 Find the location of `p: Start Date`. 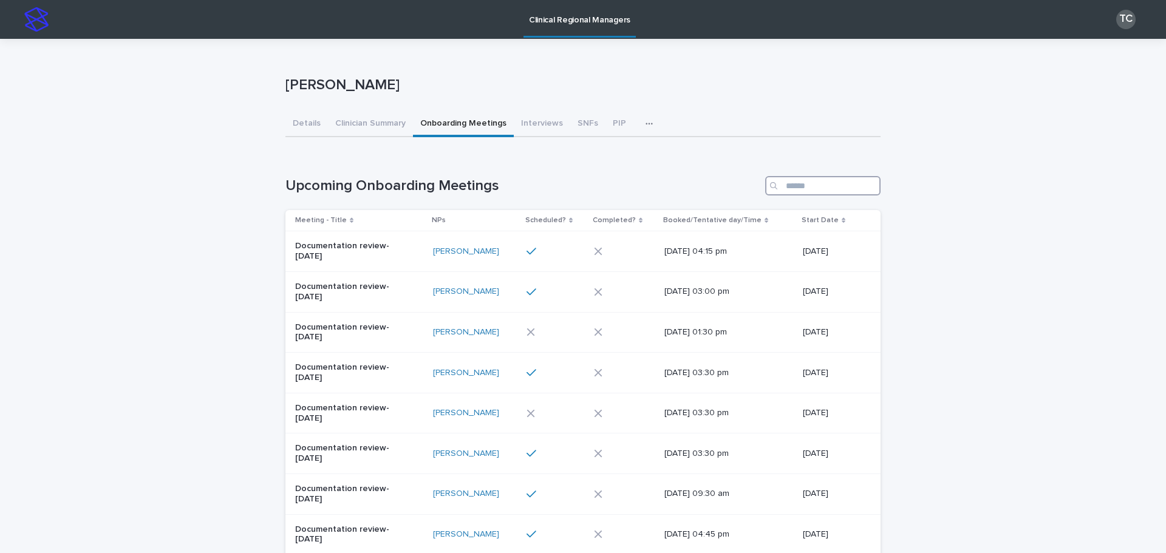

p: Start Date is located at coordinates (820, 220).